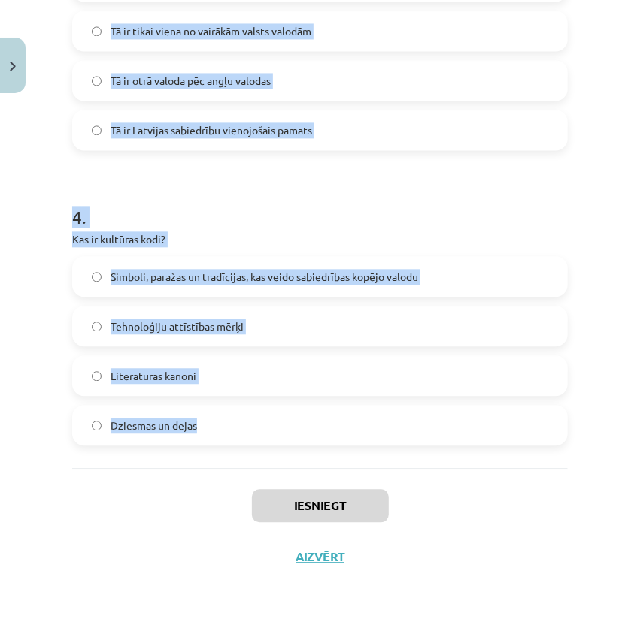 The image size is (640, 619). What do you see at coordinates (96, 277) in the screenshot?
I see `input: Simboli, paražas un tradīcijas, kas veido sabiedrības kopējo valodu` at bounding box center [96, 277].